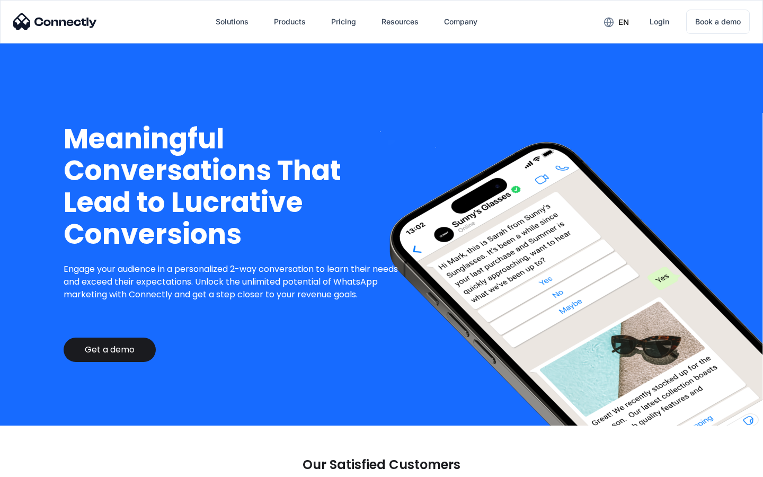 Image resolution: width=763 pixels, height=477 pixels. I want to click on div: Products, so click(290, 22).